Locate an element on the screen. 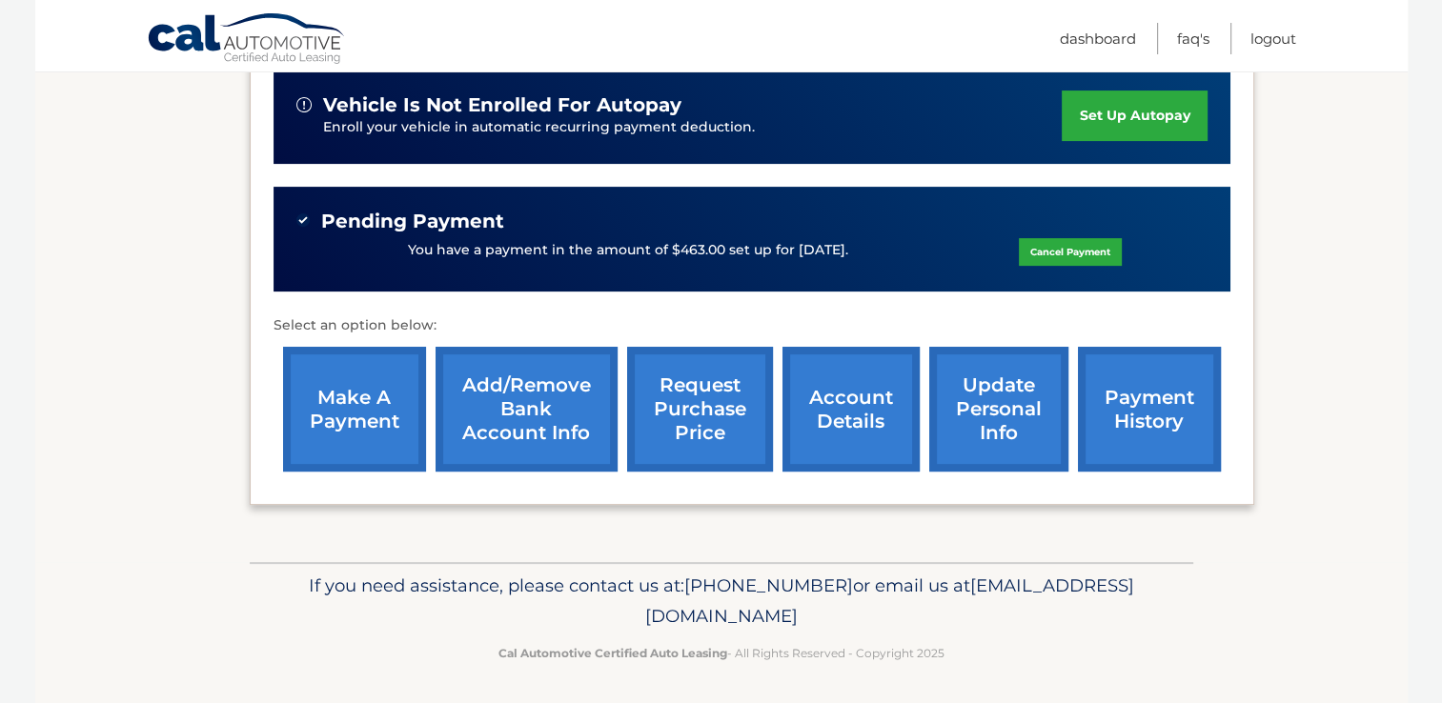 The image size is (1442, 703). a: update personal info is located at coordinates (999, 409).